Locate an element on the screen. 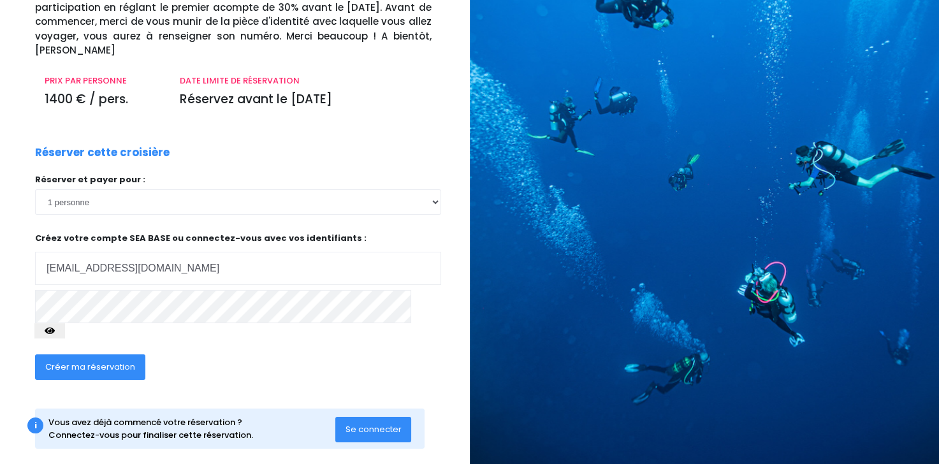  p: PRIX PAR PERSONNE is located at coordinates (103, 81).